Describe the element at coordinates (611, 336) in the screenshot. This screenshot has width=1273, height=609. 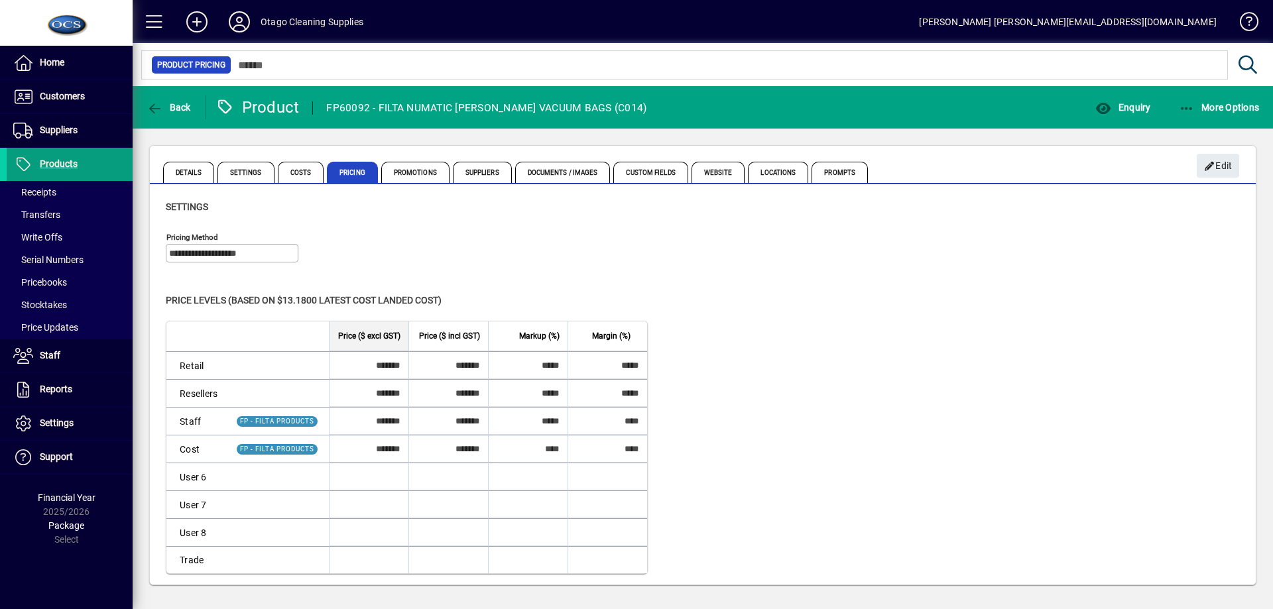
I see `span: Margin (%)` at that location.